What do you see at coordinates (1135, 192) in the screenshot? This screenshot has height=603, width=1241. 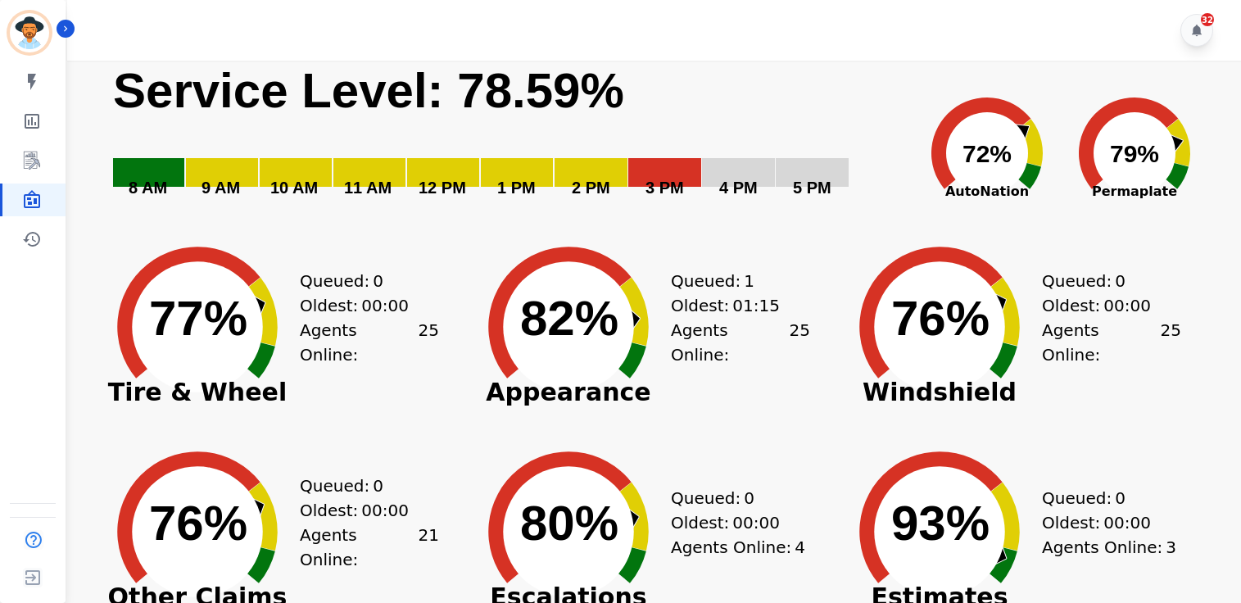 I see `span: Permaplate` at bounding box center [1135, 192].